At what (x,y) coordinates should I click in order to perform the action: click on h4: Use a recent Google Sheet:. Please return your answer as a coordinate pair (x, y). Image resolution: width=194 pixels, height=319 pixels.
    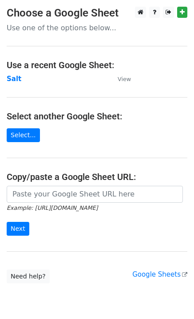
    Looking at the image, I should click on (97, 65).